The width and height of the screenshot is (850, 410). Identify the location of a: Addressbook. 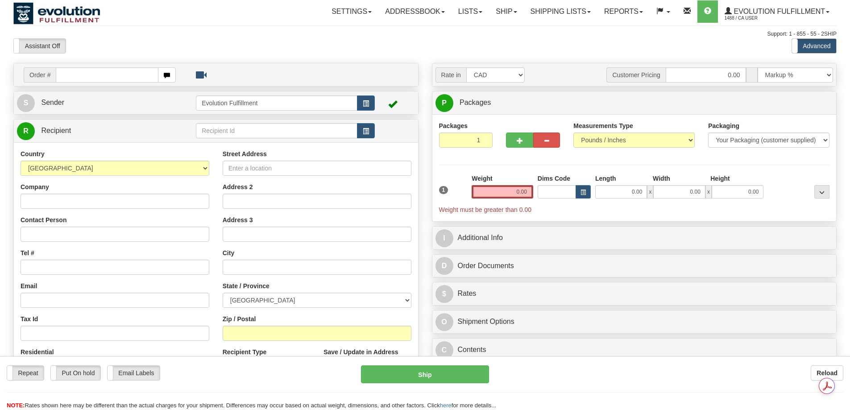
(415, 12).